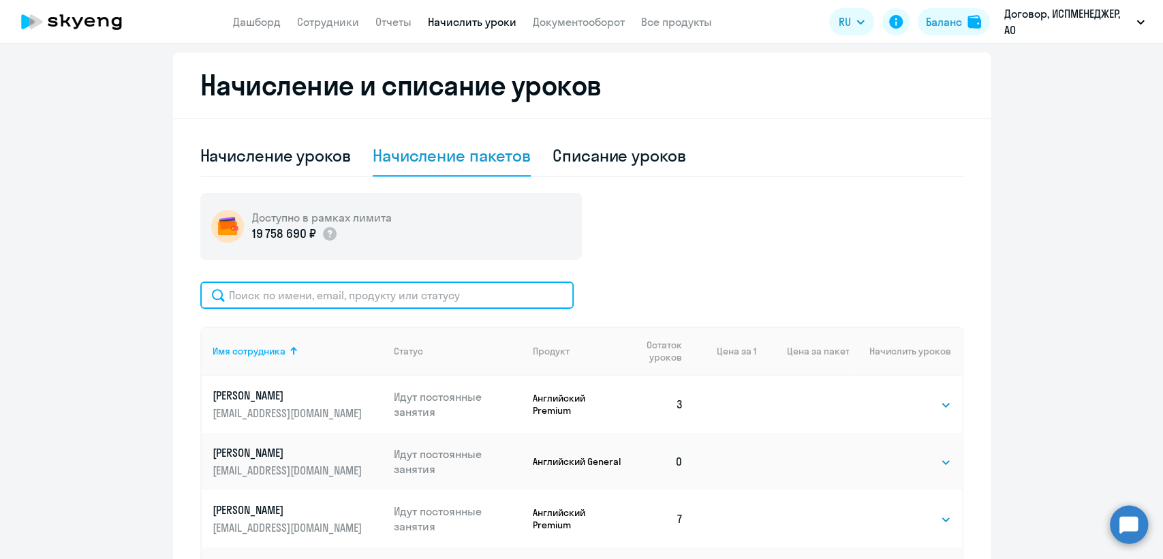 This screenshot has width=1163, height=559. Describe the element at coordinates (275, 155) in the screenshot. I see `div: Начисление уроков` at that location.